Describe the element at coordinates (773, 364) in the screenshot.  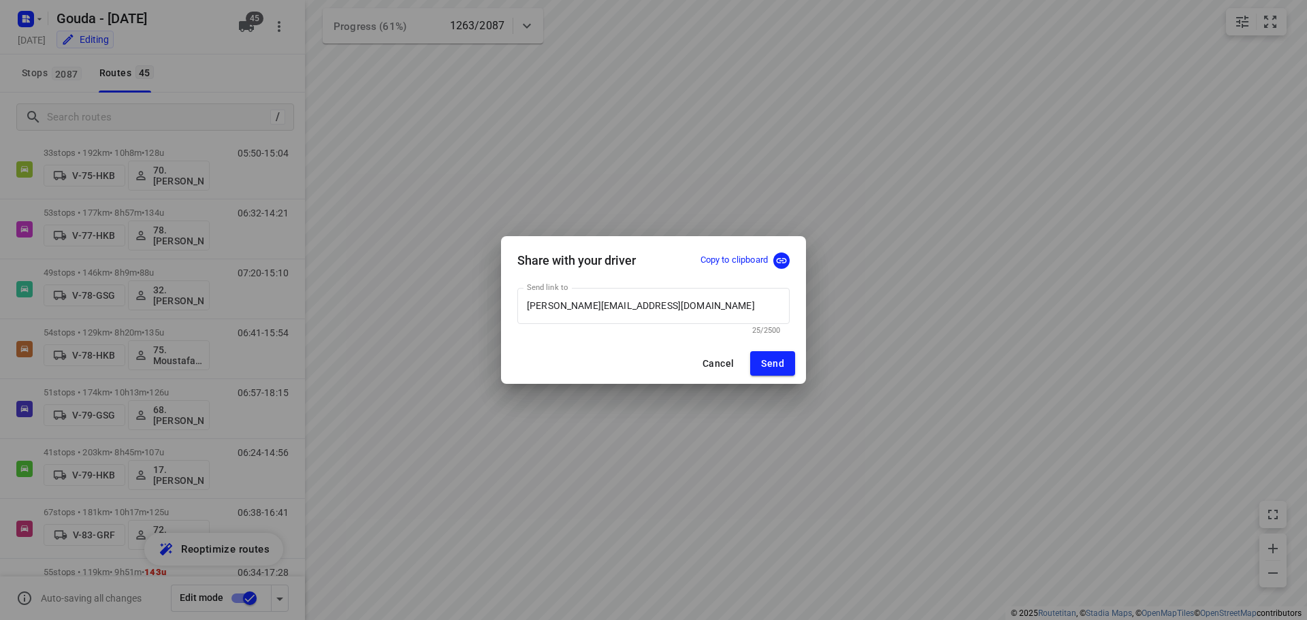
I see `button: Send` at that location.